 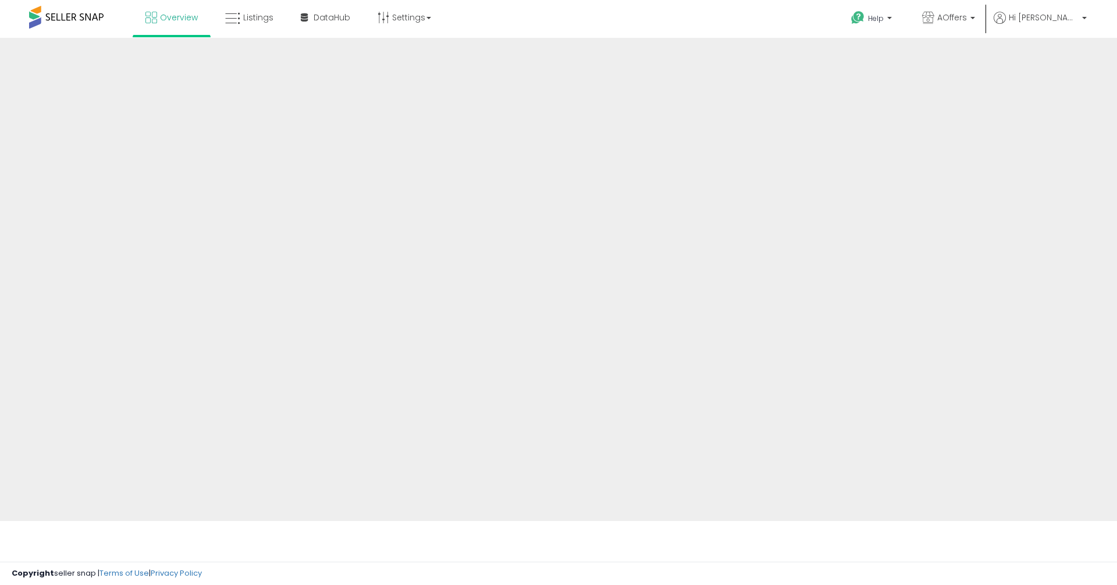 I want to click on span: AOffers, so click(x=952, y=17).